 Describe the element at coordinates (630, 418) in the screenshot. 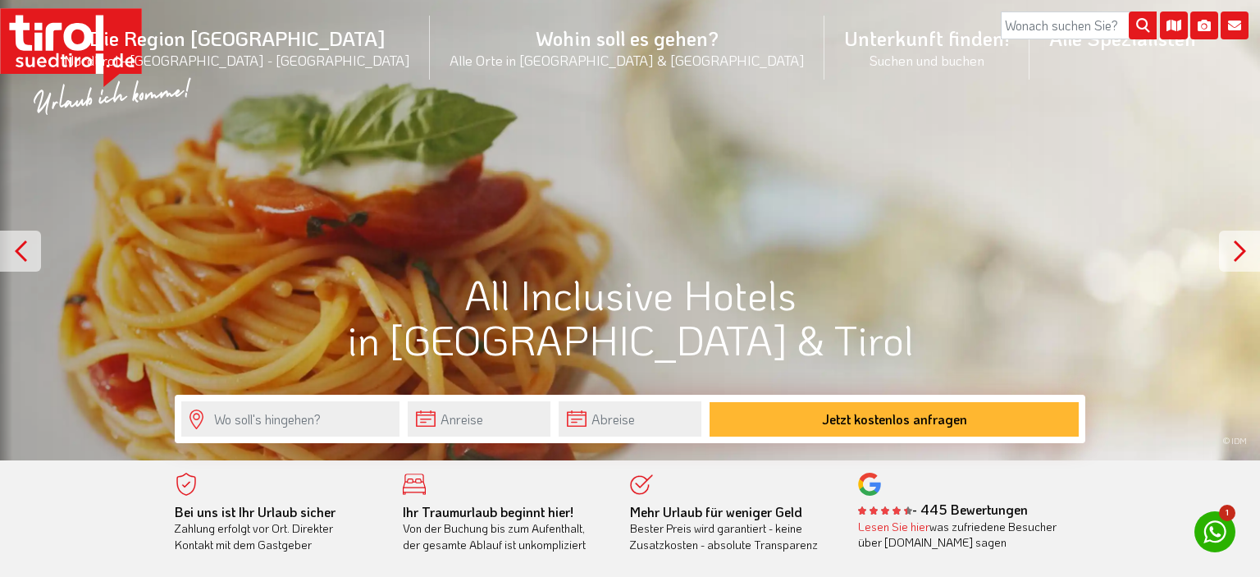

I see `input: Abreise` at that location.